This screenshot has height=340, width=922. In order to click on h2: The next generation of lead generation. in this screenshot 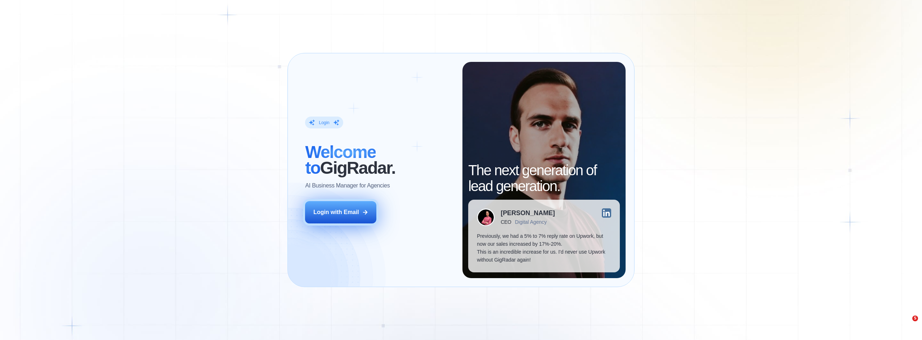, I will do `click(544, 178)`.